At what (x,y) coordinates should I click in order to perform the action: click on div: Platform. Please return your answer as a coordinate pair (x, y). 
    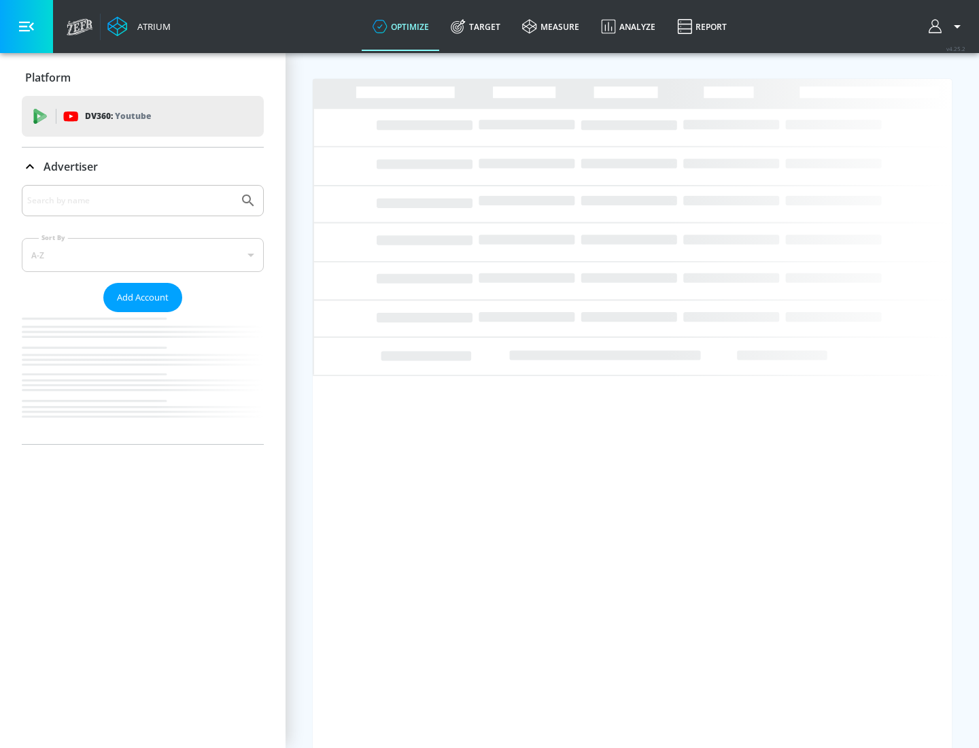
    Looking at the image, I should click on (143, 78).